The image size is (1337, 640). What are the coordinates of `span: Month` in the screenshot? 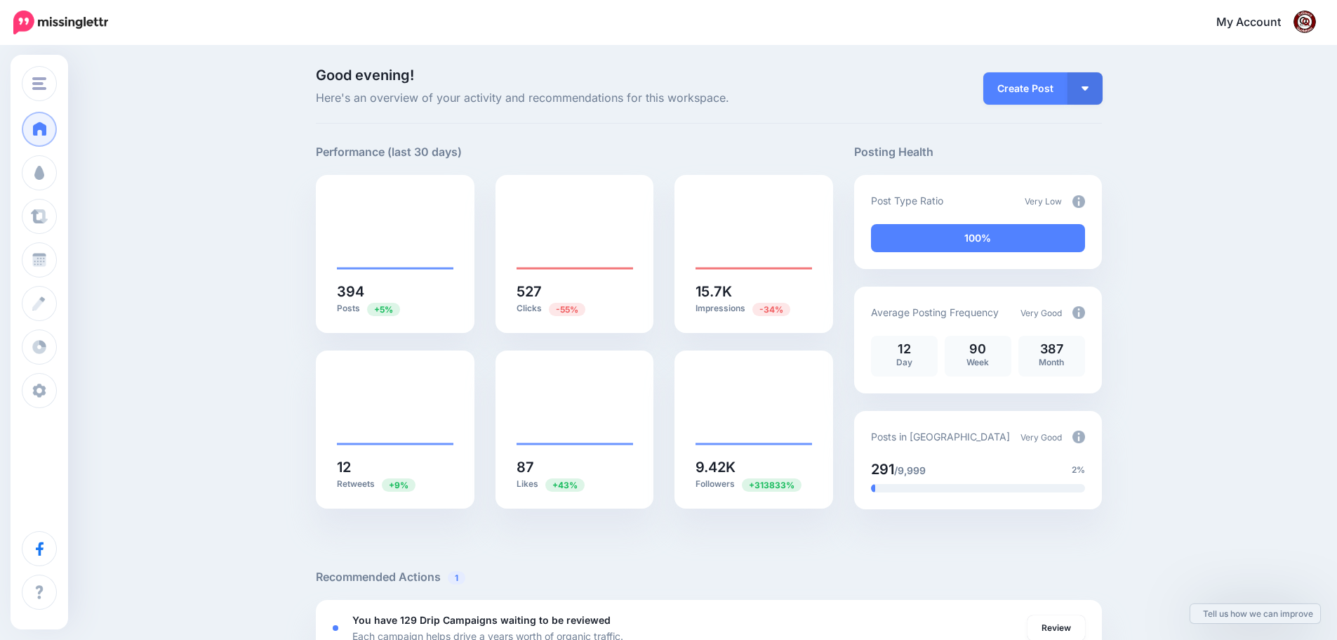 It's located at (1052, 362).